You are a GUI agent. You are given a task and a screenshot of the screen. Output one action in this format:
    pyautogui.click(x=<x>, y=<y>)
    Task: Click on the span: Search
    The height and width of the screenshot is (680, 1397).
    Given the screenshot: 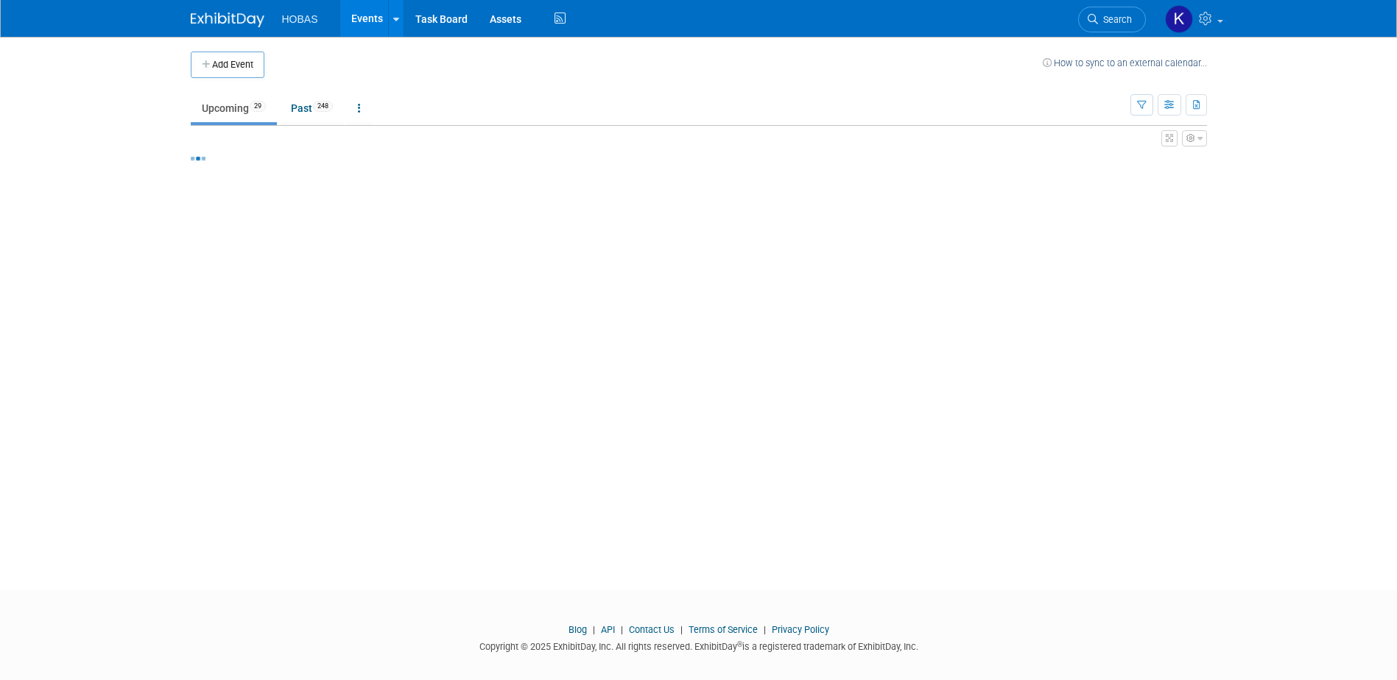 What is the action you would take?
    pyautogui.click(x=1115, y=19)
    